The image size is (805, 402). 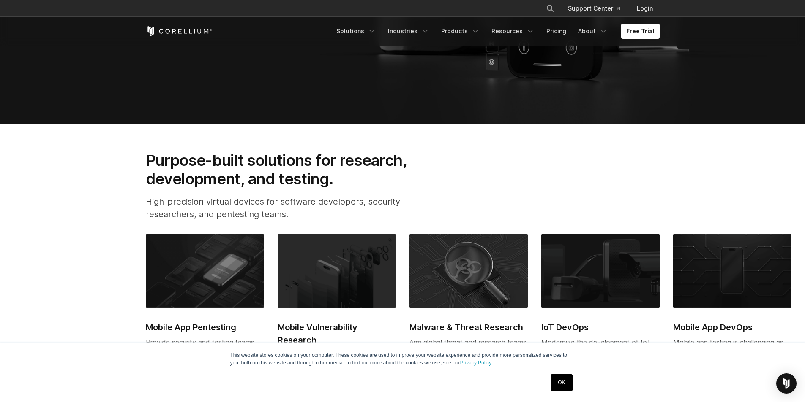 I want to click on p: High-precision virtual devices for software developers, security researchers, and pentesting teams., so click(x=290, y=208).